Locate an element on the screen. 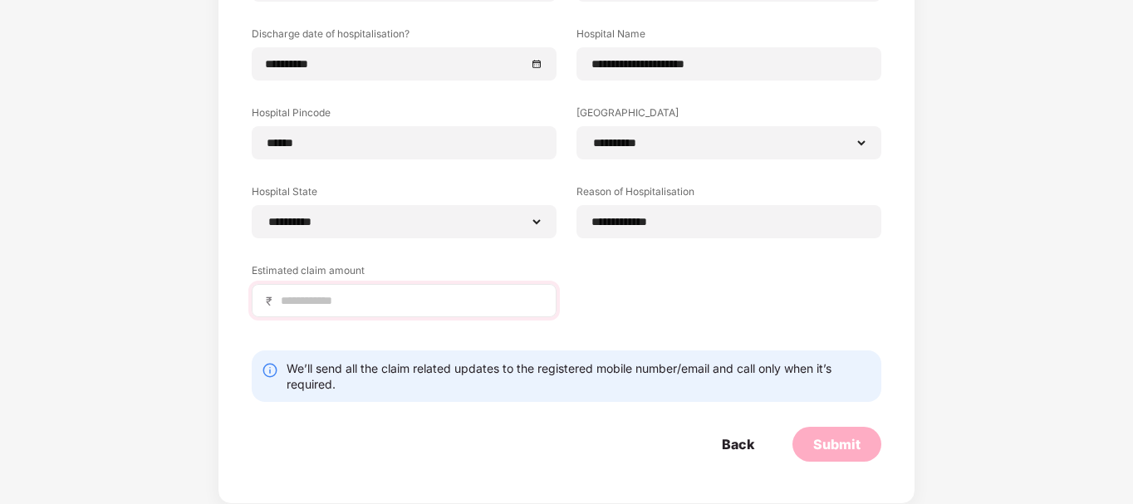 The height and width of the screenshot is (504, 1133). div: We’ll send all the claim related updates to the registered mobile number/email and call only when... is located at coordinates (579, 376).